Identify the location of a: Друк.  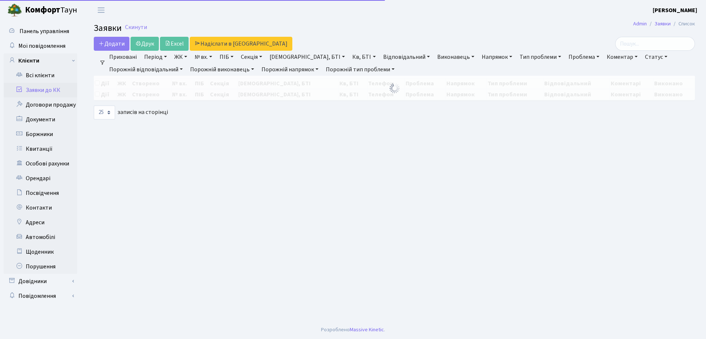
(144, 44).